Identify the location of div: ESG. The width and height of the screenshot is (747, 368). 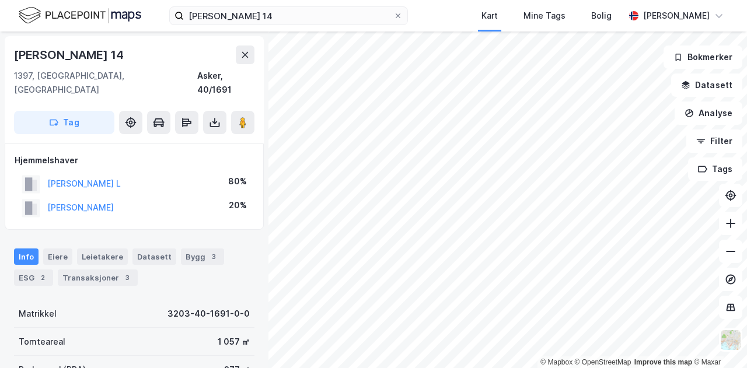
(33, 278).